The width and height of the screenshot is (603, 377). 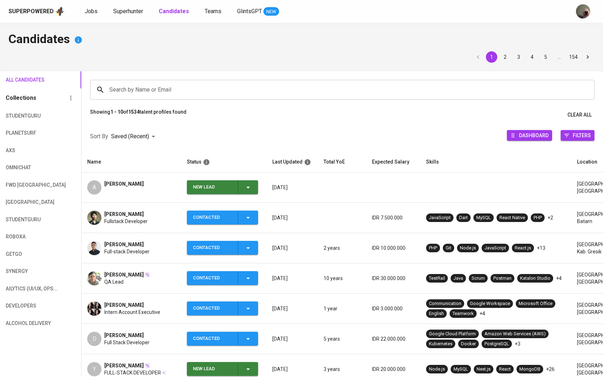 What do you see at coordinates (538, 218) in the screenshot?
I see `div: PHP` at bounding box center [538, 218].